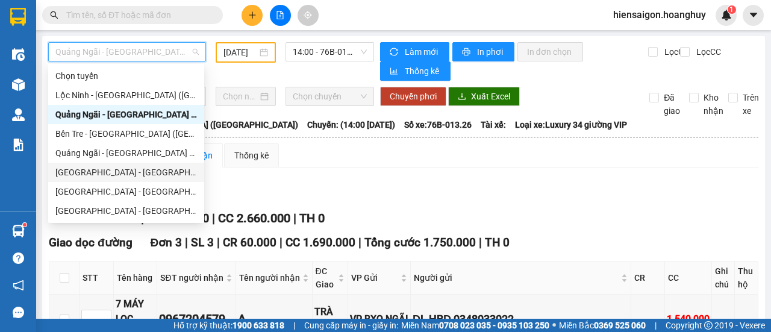 The image size is (771, 332). Describe the element at coordinates (96, 278) in the screenshot. I see `th: STT` at that location.